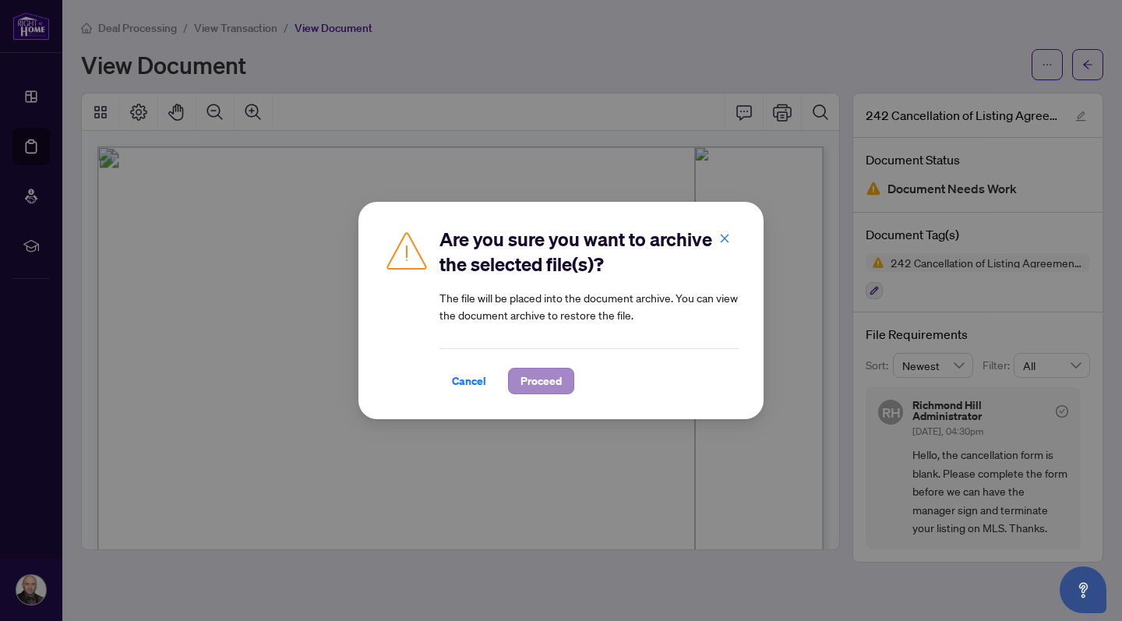 The height and width of the screenshot is (621, 1122). What do you see at coordinates (589, 306) in the screenshot?
I see `article: The file will be placed into the document archive. You can view the document archive to restore t...` at bounding box center [589, 306].